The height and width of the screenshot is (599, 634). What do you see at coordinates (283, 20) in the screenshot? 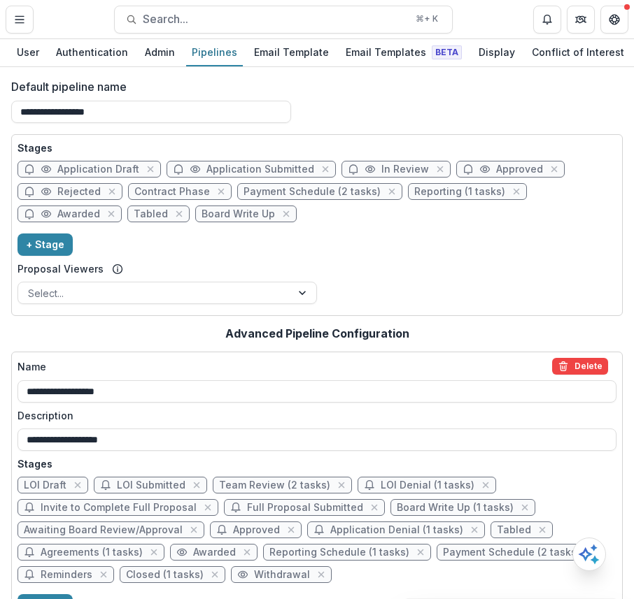
I see `button: Search...` at bounding box center [283, 20].